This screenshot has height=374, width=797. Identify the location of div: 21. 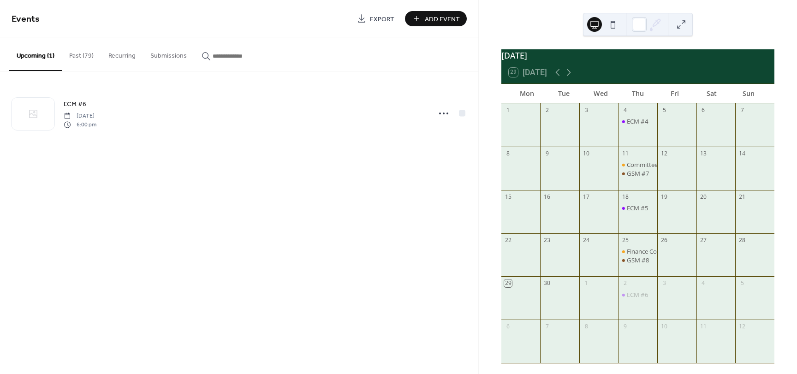
(743, 197).